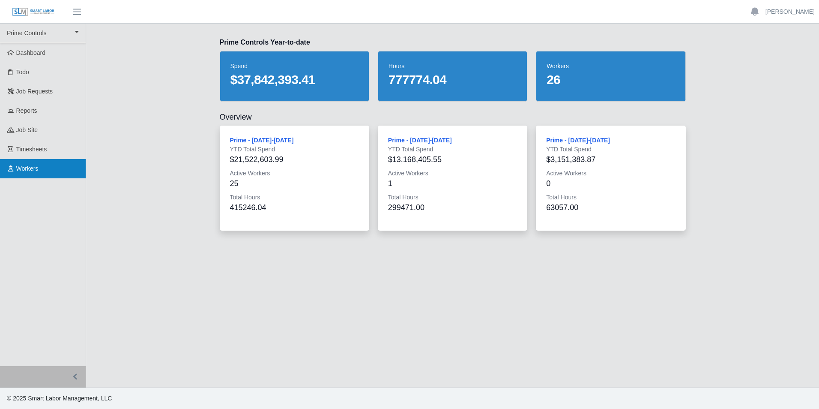  I want to click on dd: 777774.04, so click(453, 80).